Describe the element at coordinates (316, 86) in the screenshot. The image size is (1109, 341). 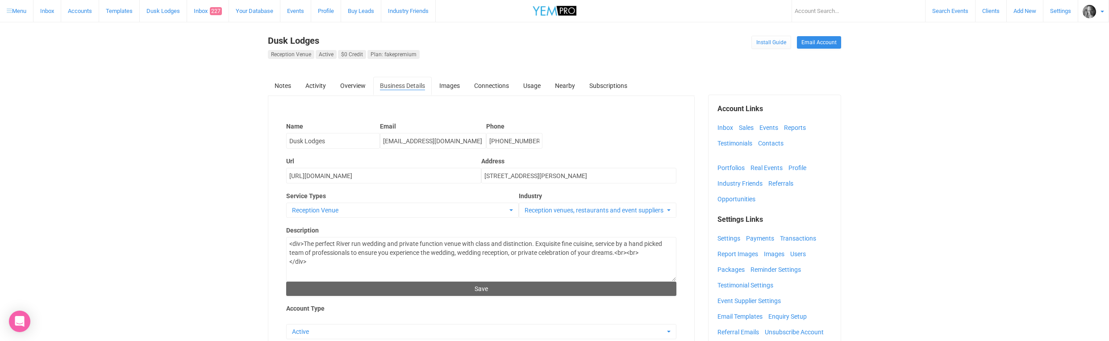
I see `a: Activity` at that location.